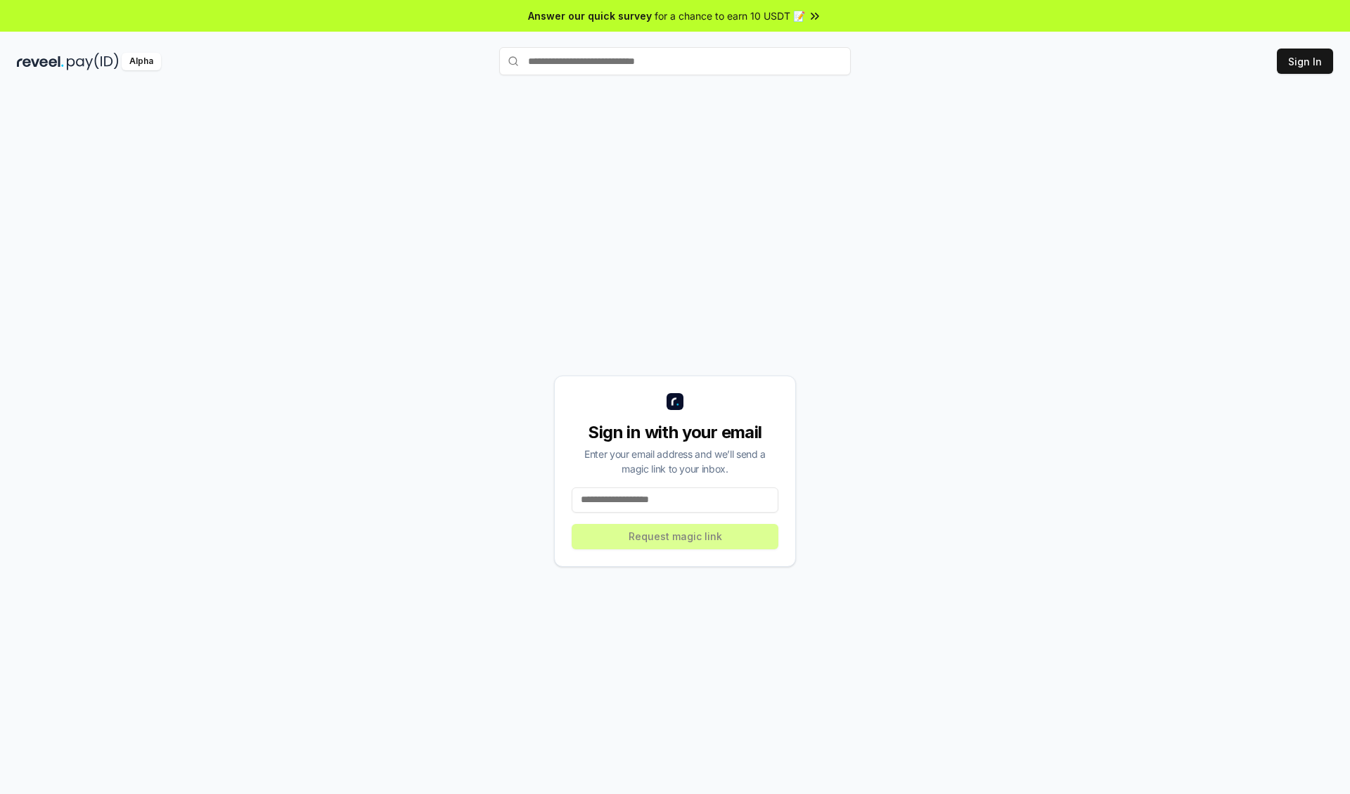 This screenshot has height=794, width=1350. Describe the element at coordinates (675, 432) in the screenshot. I see `div: Sign in with your email` at that location.